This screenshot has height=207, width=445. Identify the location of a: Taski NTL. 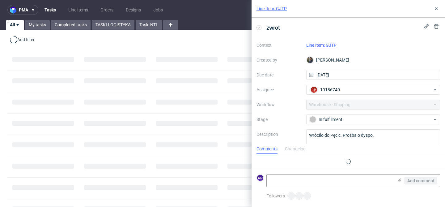
(149, 25).